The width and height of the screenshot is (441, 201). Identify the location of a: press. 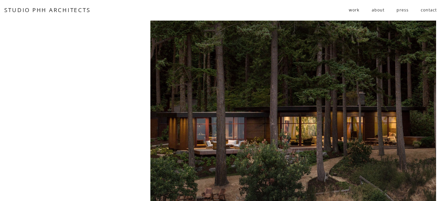
(403, 10).